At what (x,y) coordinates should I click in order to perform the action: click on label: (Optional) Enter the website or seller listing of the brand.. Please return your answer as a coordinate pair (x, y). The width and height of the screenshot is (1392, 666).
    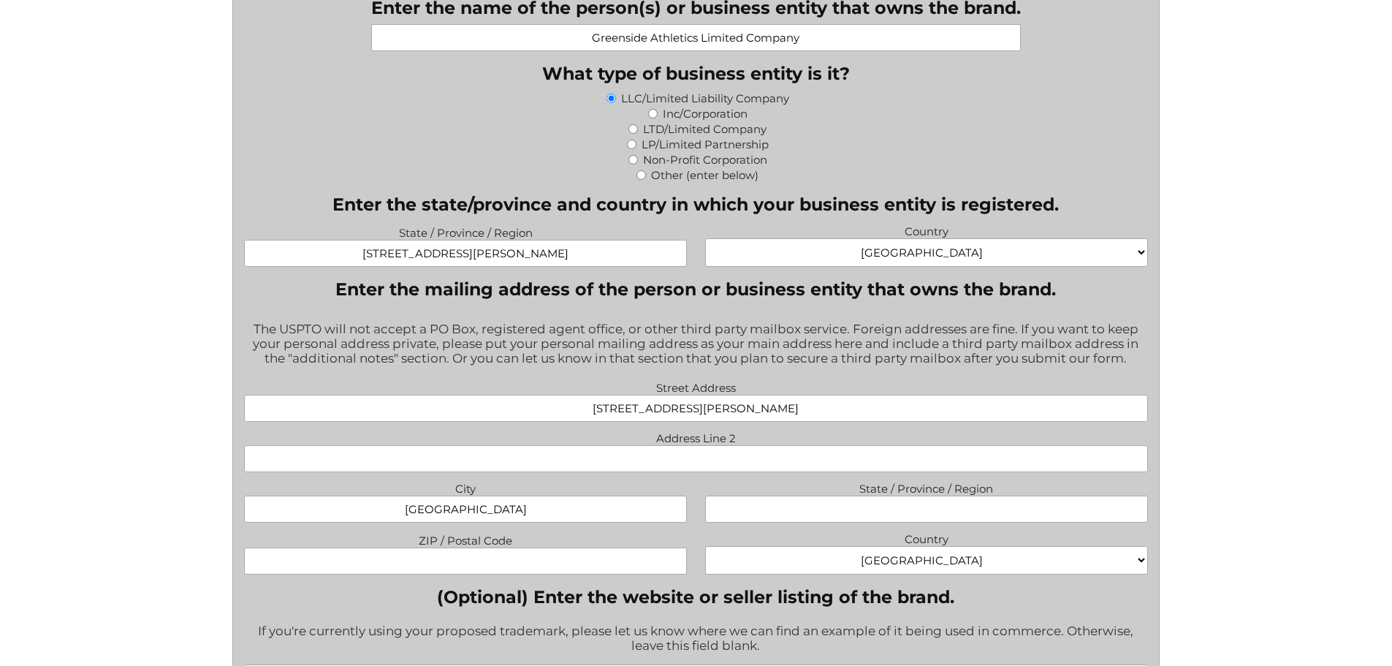
    Looking at the image, I should click on (696, 596).